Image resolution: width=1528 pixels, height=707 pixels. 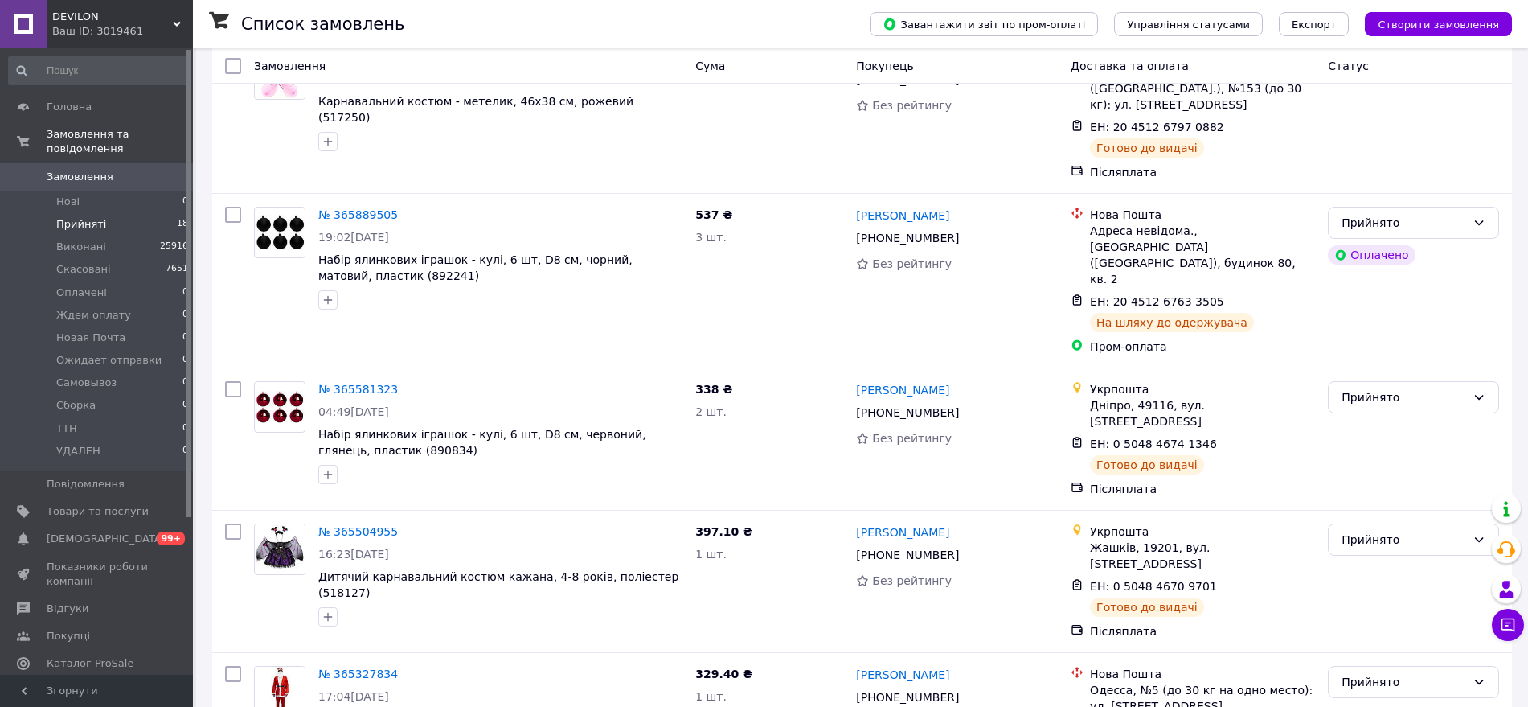 I want to click on span: Створити замовлення, so click(x=1438, y=24).